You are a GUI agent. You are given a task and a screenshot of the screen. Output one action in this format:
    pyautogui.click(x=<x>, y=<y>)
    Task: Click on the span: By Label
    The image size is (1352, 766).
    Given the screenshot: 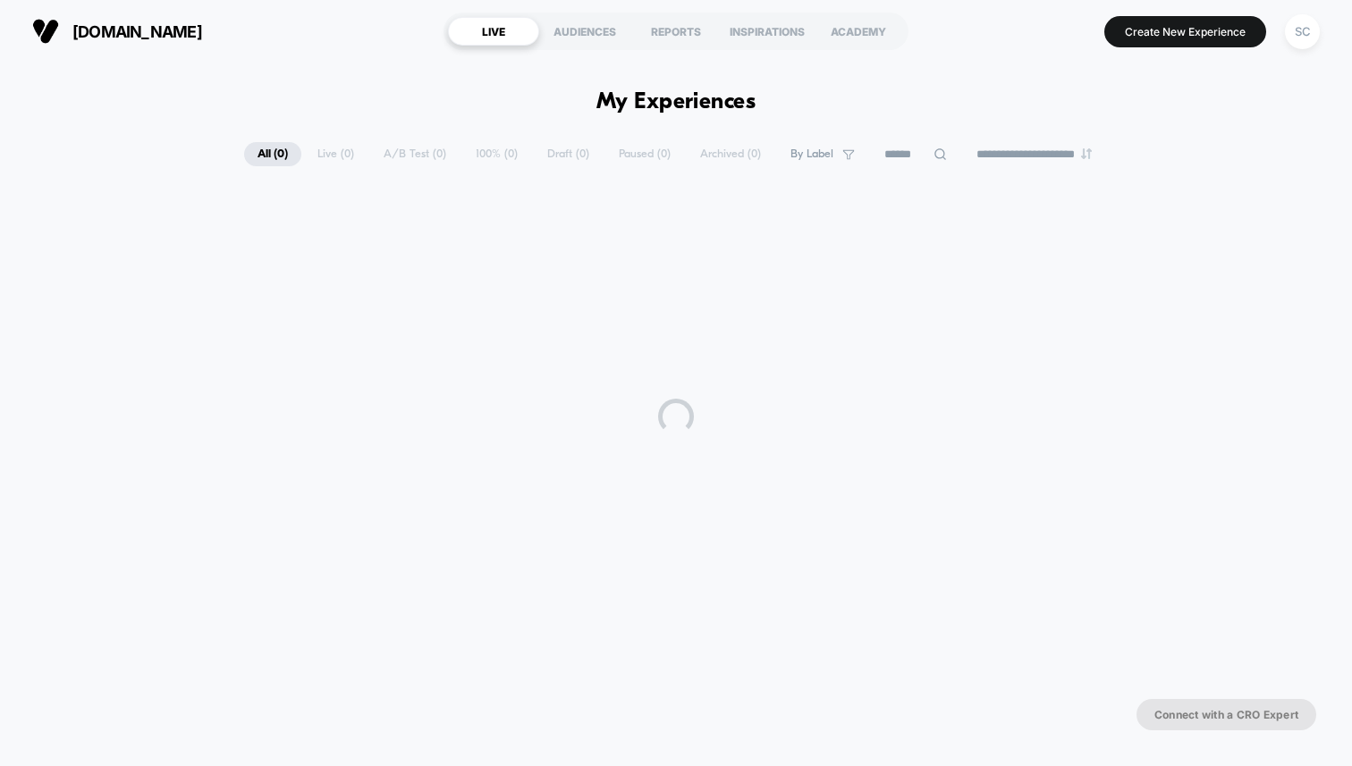 What is the action you would take?
    pyautogui.click(x=812, y=154)
    